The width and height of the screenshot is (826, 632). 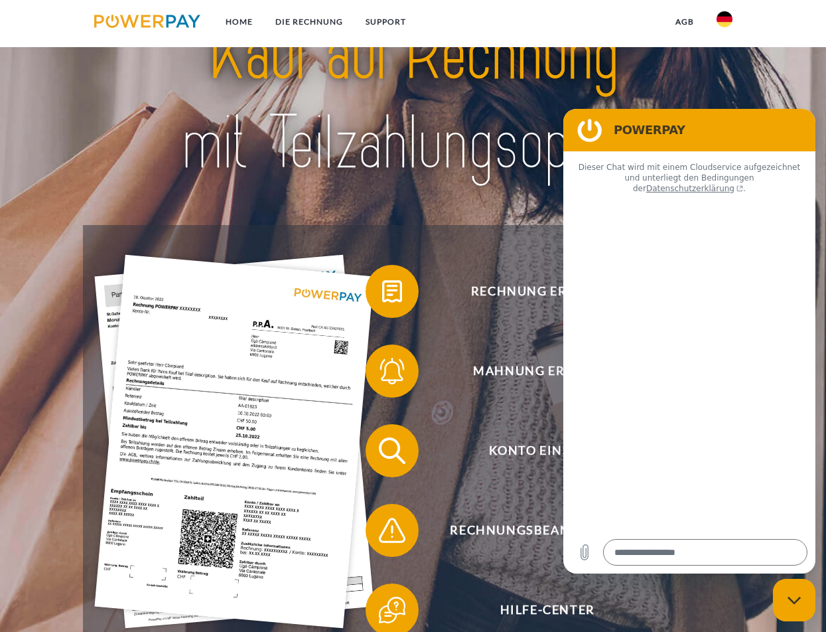 I want to click on button: Rechnung erhalten?, so click(x=538, y=291).